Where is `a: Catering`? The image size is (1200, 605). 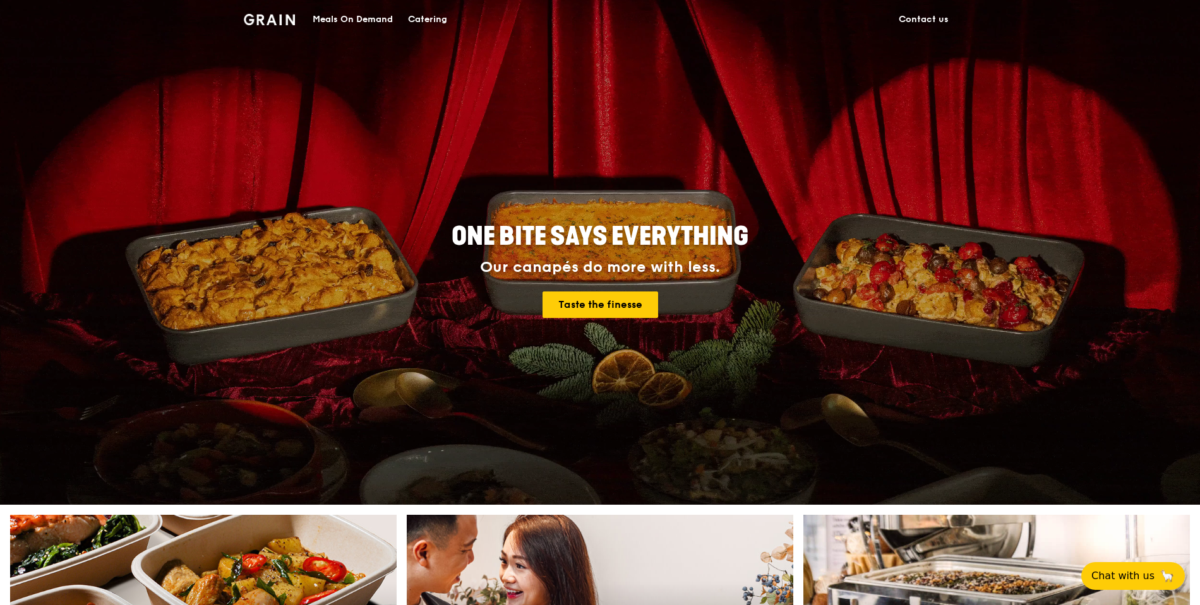 a: Catering is located at coordinates (427, 20).